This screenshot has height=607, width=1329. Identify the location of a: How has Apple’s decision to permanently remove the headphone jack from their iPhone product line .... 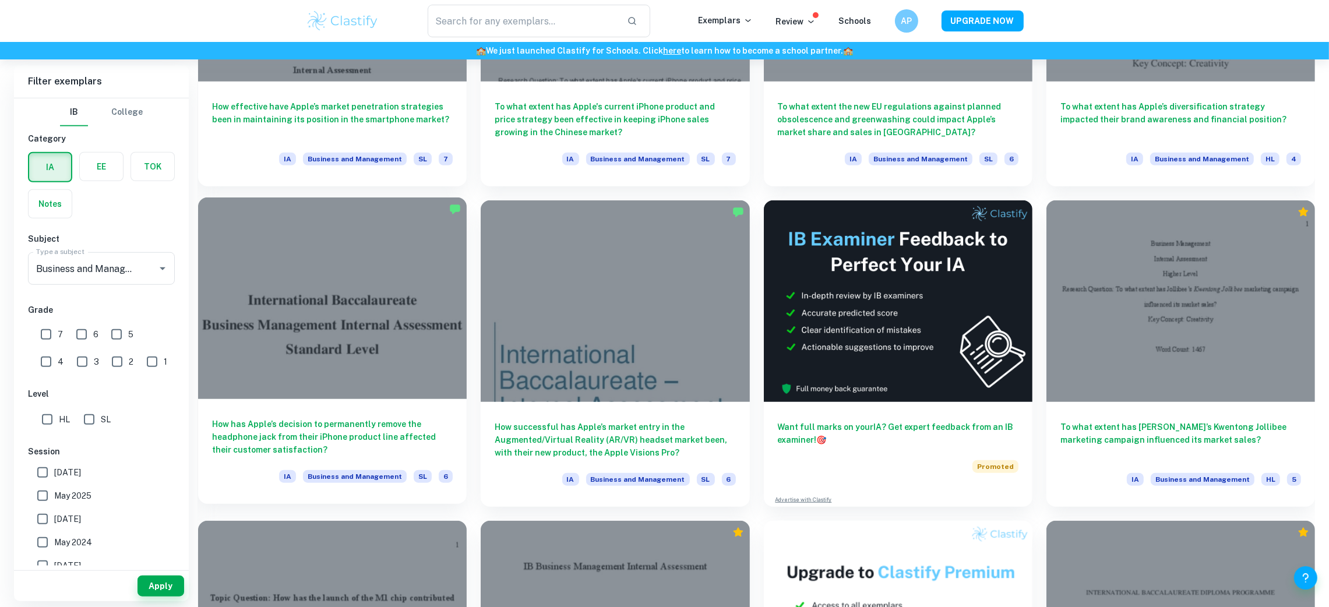
(332, 354).